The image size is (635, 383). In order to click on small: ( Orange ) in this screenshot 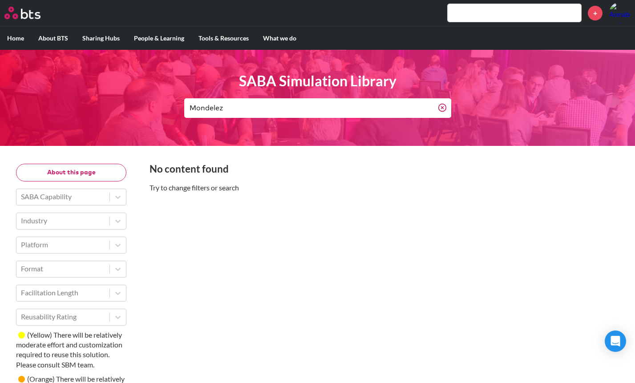, I will do `click(41, 378)`.